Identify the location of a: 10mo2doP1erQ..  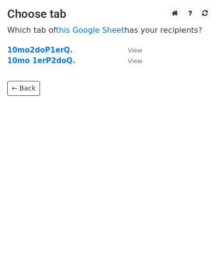
(40, 50).